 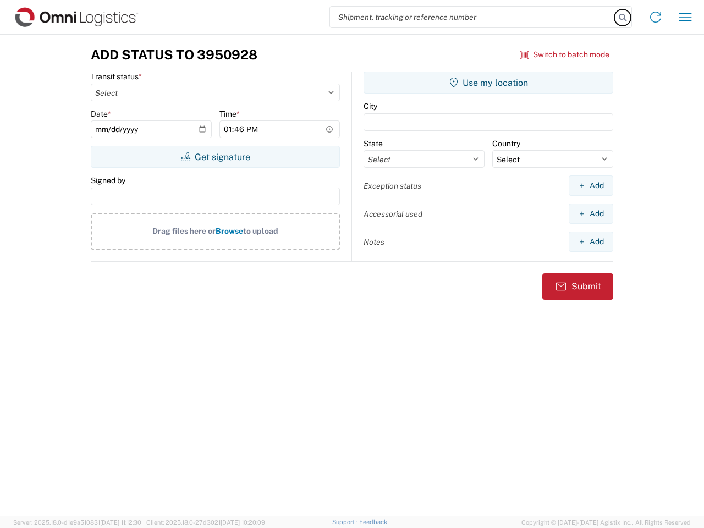 I want to click on label: Notes, so click(x=374, y=242).